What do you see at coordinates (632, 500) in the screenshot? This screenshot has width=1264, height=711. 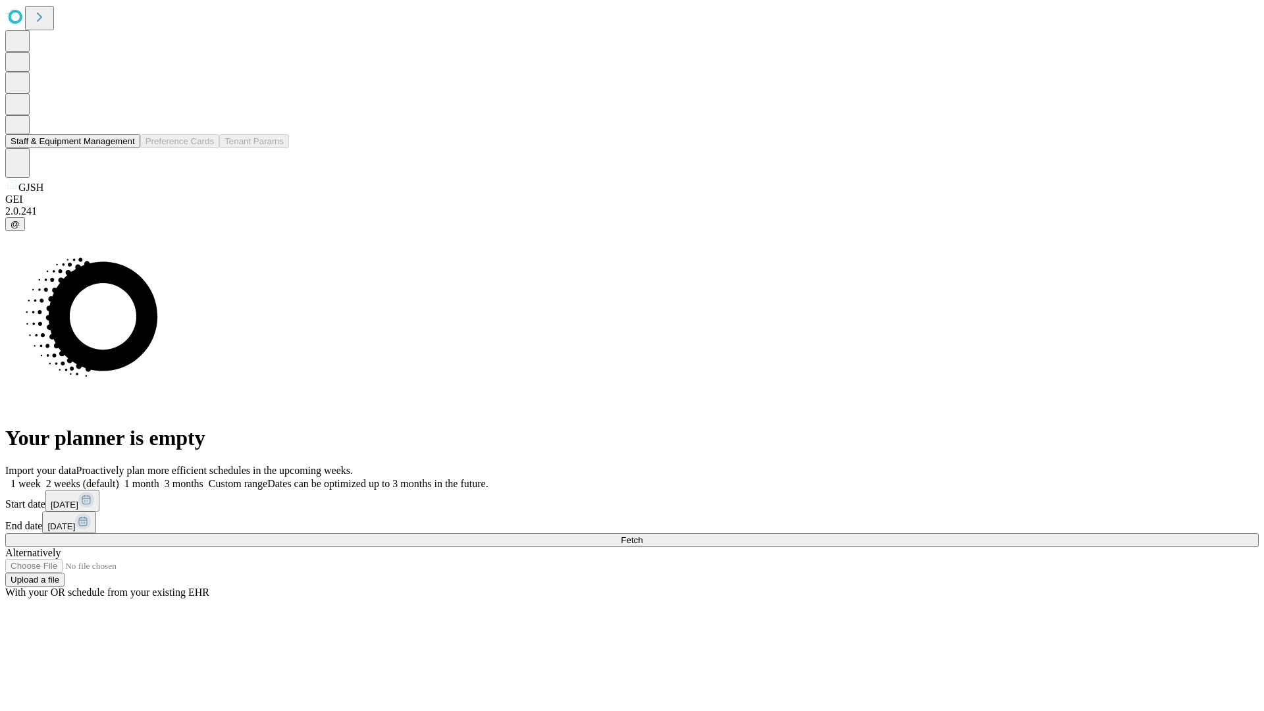 I see `div: Start date` at bounding box center [632, 500].